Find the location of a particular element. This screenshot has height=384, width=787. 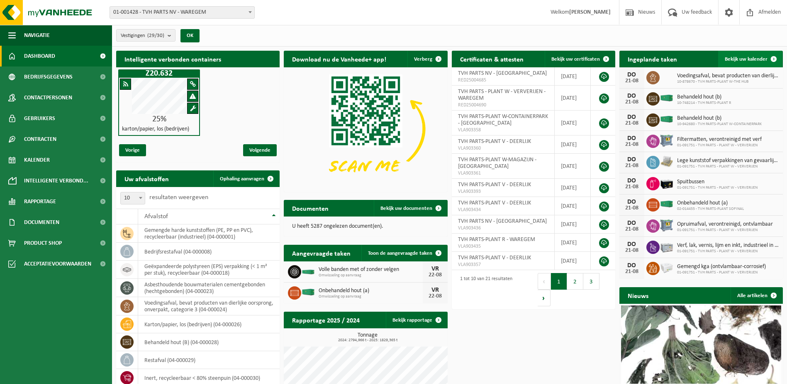

span: 10-748214 - TVH PARTS-PLANT R is located at coordinates (704, 103).